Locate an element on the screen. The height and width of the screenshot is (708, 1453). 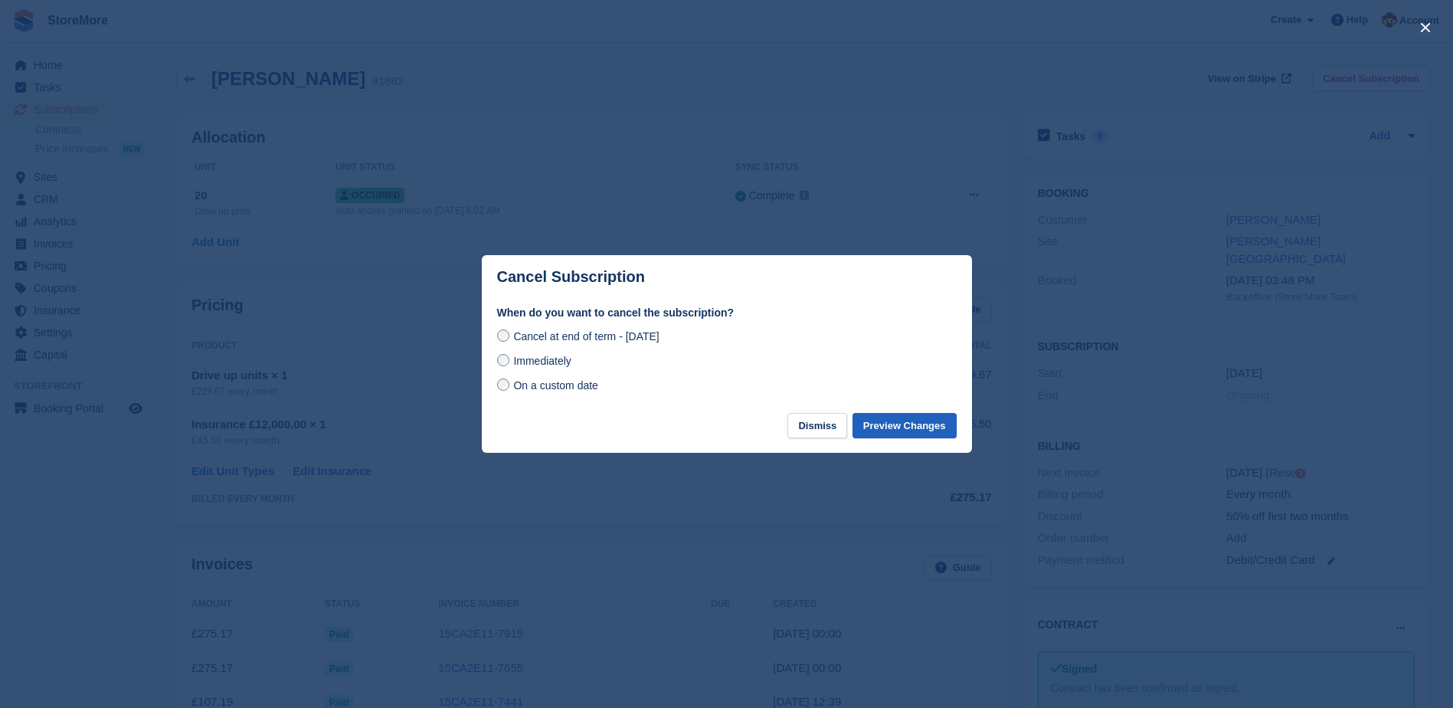
button: close is located at coordinates (1425, 28).